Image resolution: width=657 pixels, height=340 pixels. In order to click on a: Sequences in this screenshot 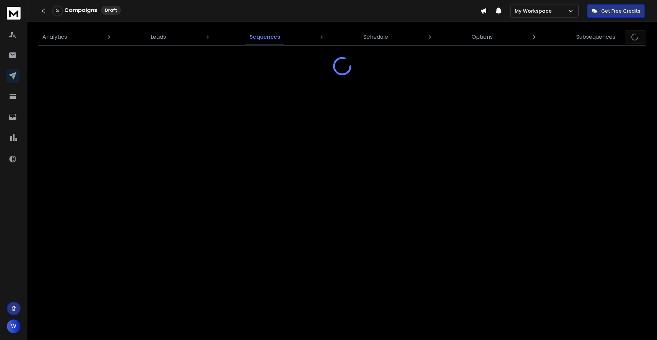, I will do `click(265, 37)`.